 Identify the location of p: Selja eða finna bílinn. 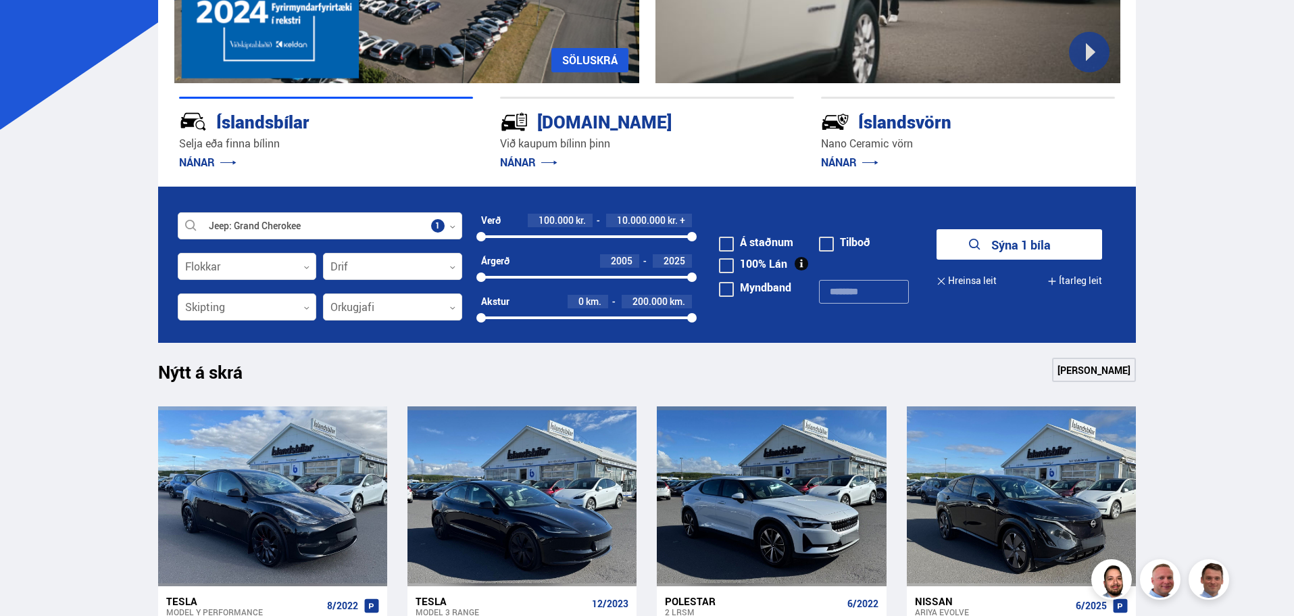
(326, 143).